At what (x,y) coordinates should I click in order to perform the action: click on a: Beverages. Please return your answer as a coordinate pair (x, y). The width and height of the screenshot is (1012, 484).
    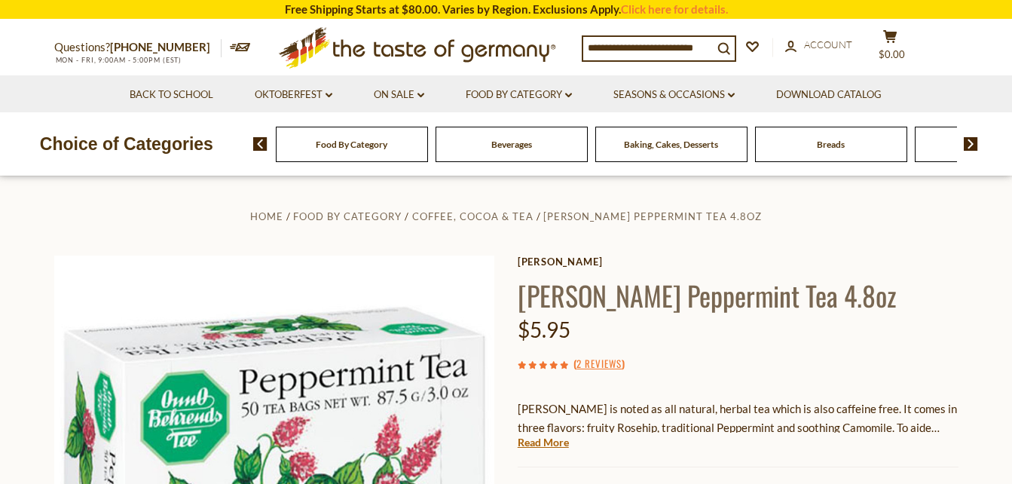
    Looking at the image, I should click on (512, 144).